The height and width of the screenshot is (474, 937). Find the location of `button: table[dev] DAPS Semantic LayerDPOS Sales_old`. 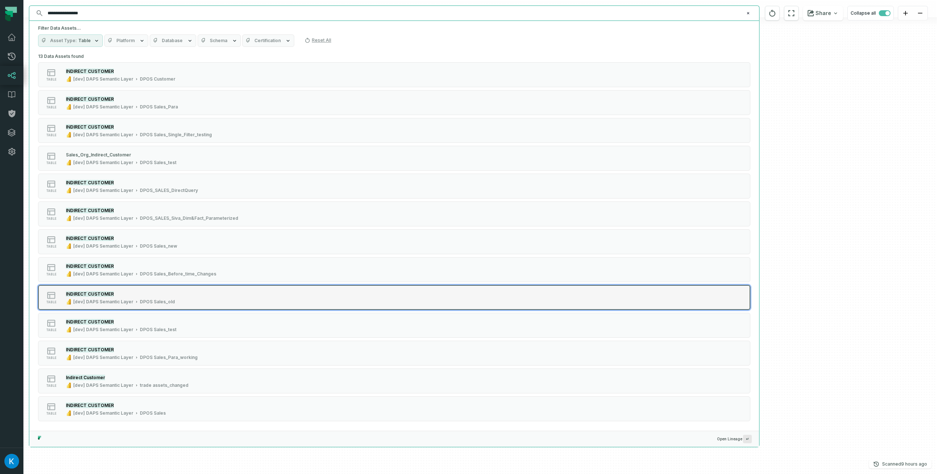

button: table[dev] DAPS Semantic LayerDPOS Sales_old is located at coordinates (394, 297).